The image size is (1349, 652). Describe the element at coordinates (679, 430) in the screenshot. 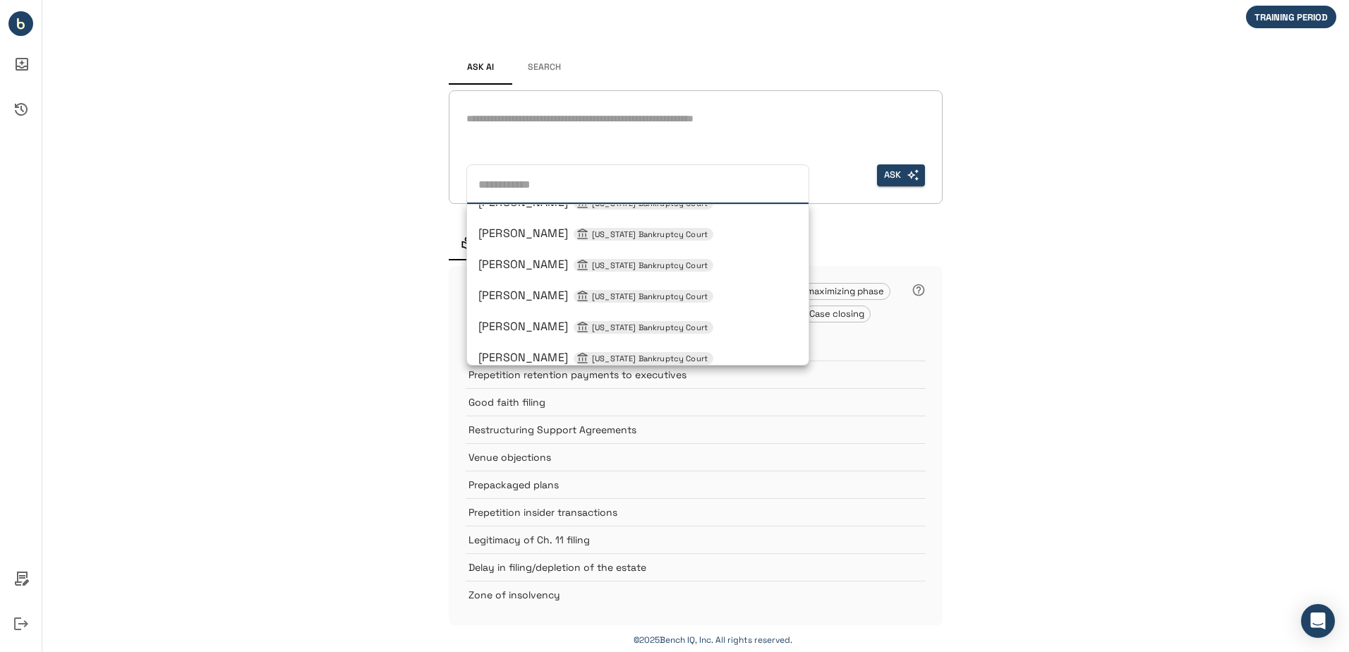

I see `p: Restructuring Support Agreements` at that location.